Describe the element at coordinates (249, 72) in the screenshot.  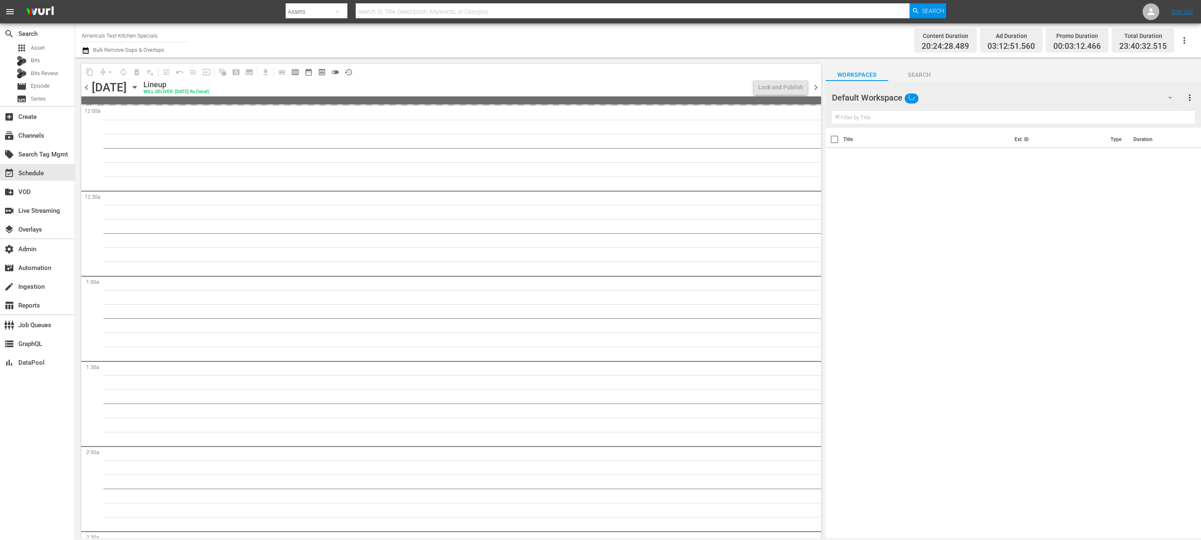
I see `span: Create Series Block` at that location.